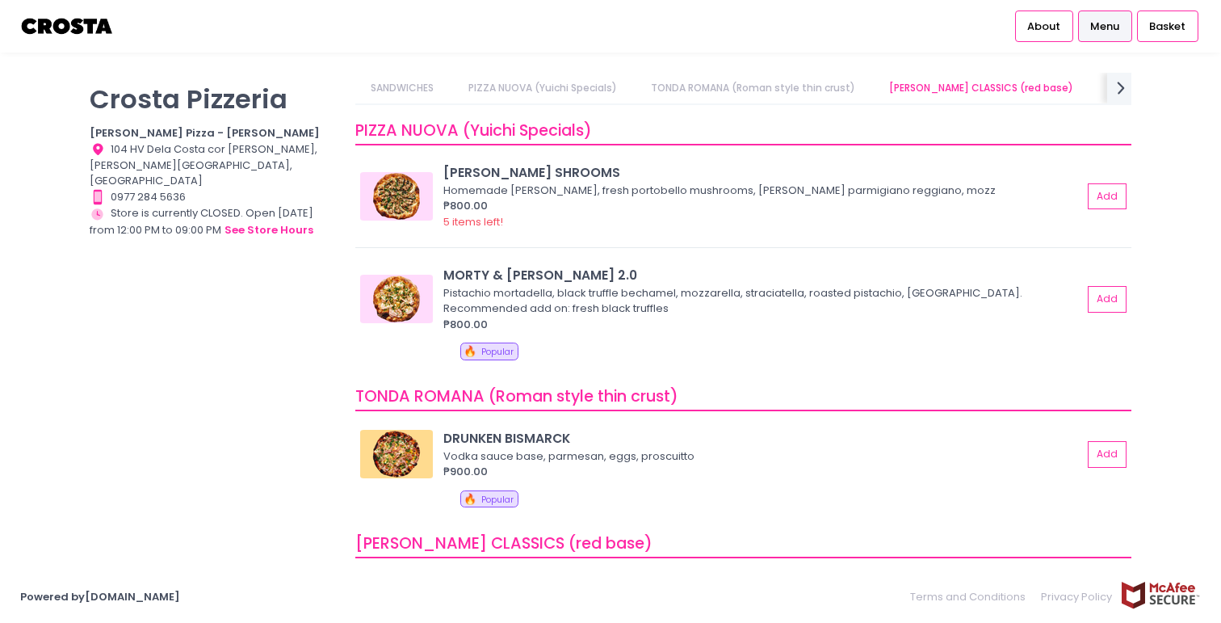 Image resolution: width=1221 pixels, height=623 pixels. What do you see at coordinates (1167, 27) in the screenshot?
I see `span: Basket` at bounding box center [1167, 27].